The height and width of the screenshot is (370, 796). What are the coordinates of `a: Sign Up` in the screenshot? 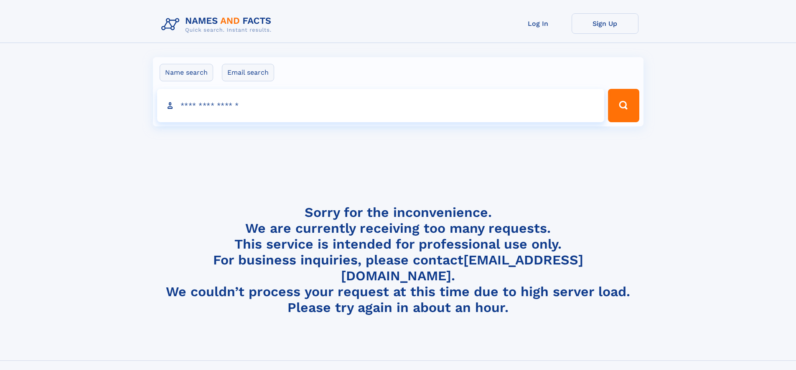 It's located at (605, 23).